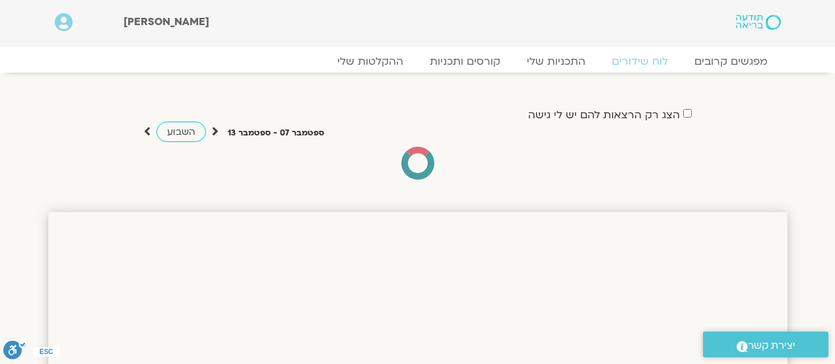 The height and width of the screenshot is (364, 835). What do you see at coordinates (604, 115) in the screenshot?
I see `label: הצג רק הרצאות להם יש לי גישה` at bounding box center [604, 115].